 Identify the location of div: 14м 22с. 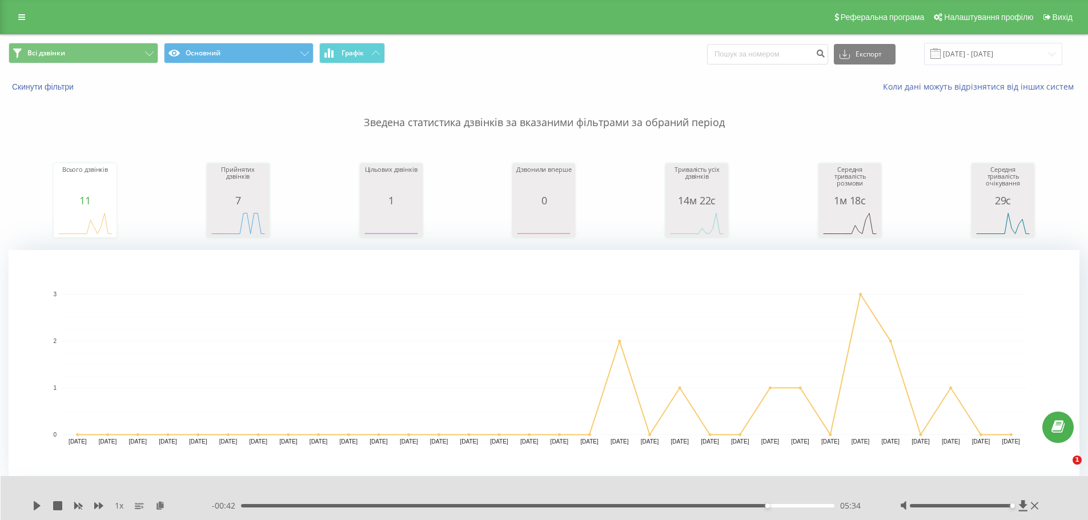
(697, 201).